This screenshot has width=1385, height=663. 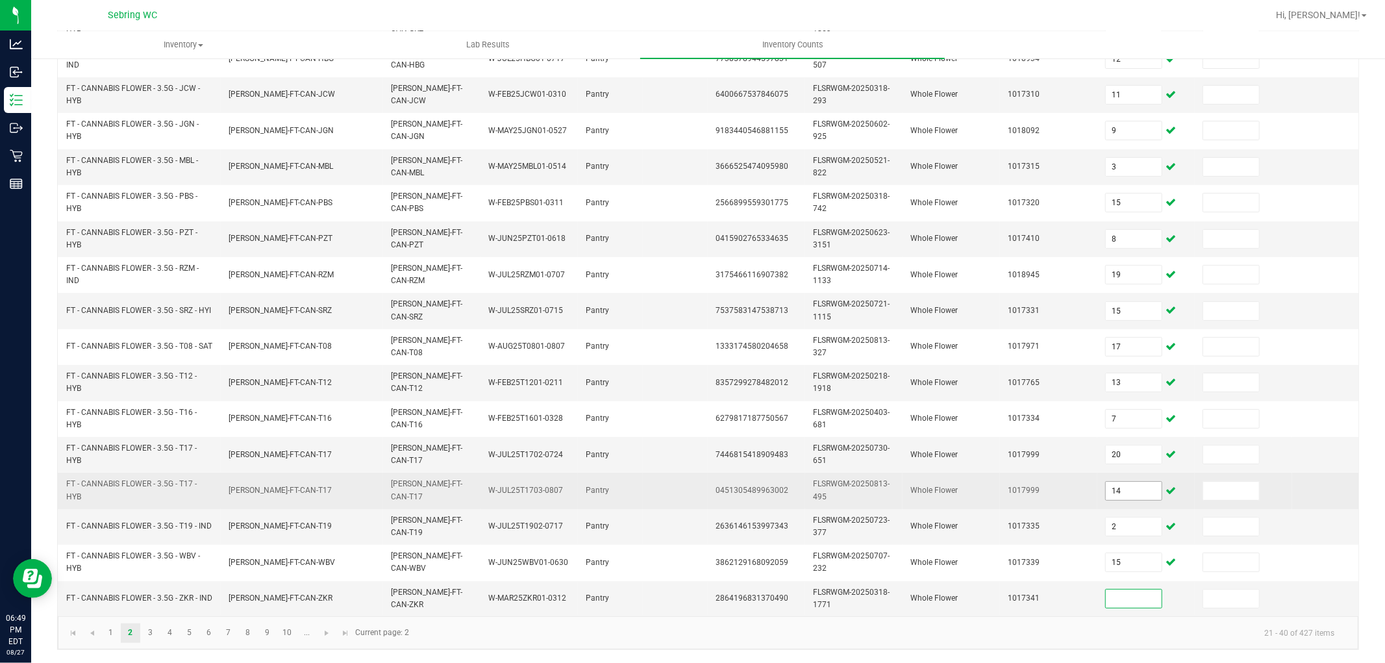 What do you see at coordinates (851, 526) in the screenshot?
I see `span: FLSRWGM-20250723-377` at bounding box center [851, 526].